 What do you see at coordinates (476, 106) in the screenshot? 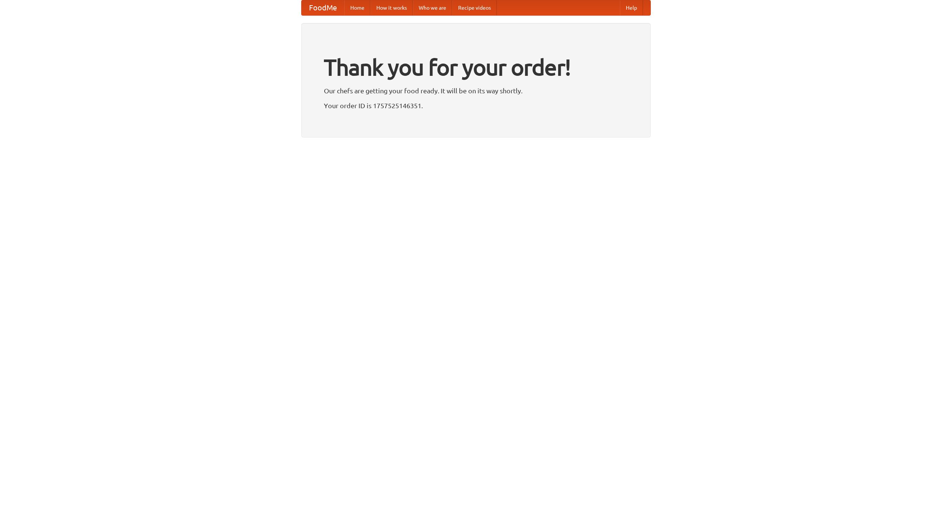
I see `p: Your order ID is 1757525146351.` at bounding box center [476, 106].